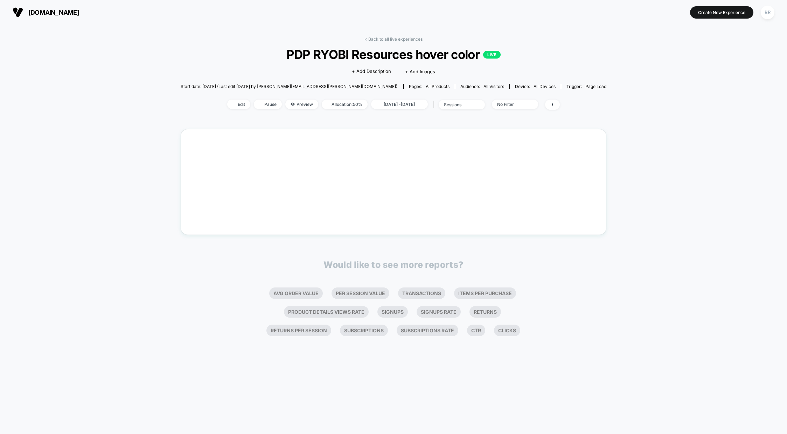 The height and width of the screenshot is (434, 787). What do you see at coordinates (364, 330) in the screenshot?
I see `li: Subscriptions` at bounding box center [364, 330].